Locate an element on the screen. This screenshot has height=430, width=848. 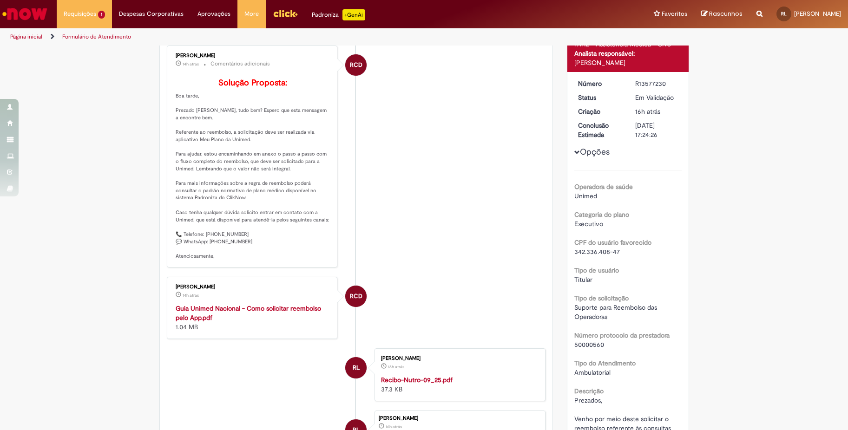
div: 37.3 KB is located at coordinates (458, 385).